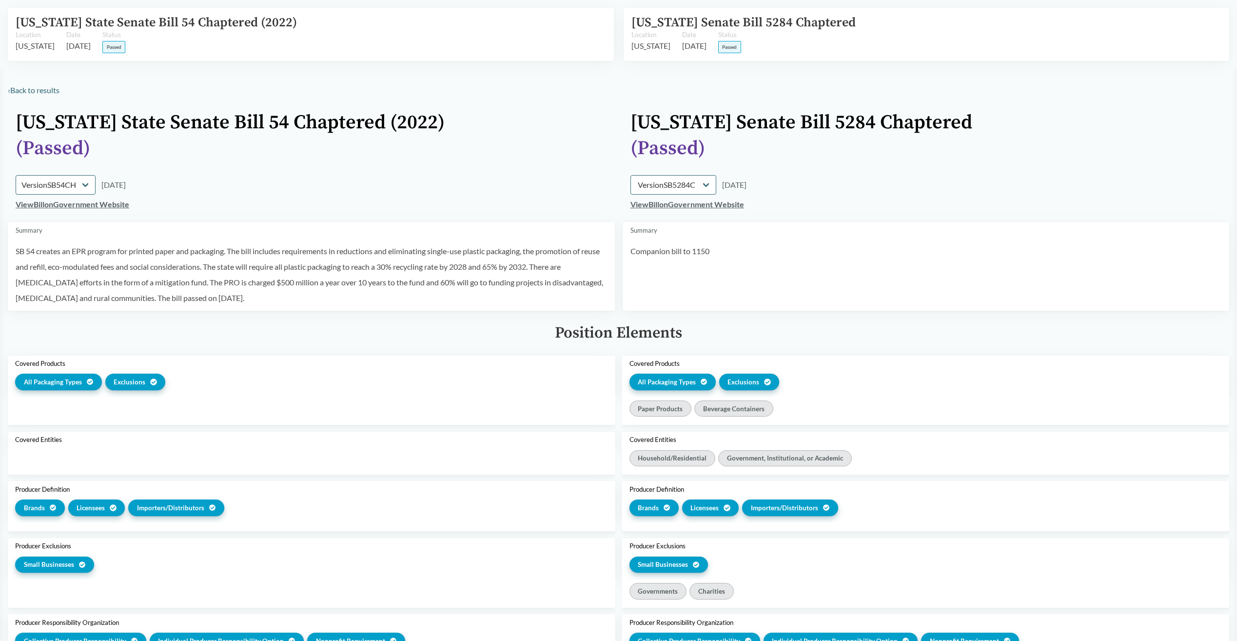  I want to click on div: Charities, so click(711, 590).